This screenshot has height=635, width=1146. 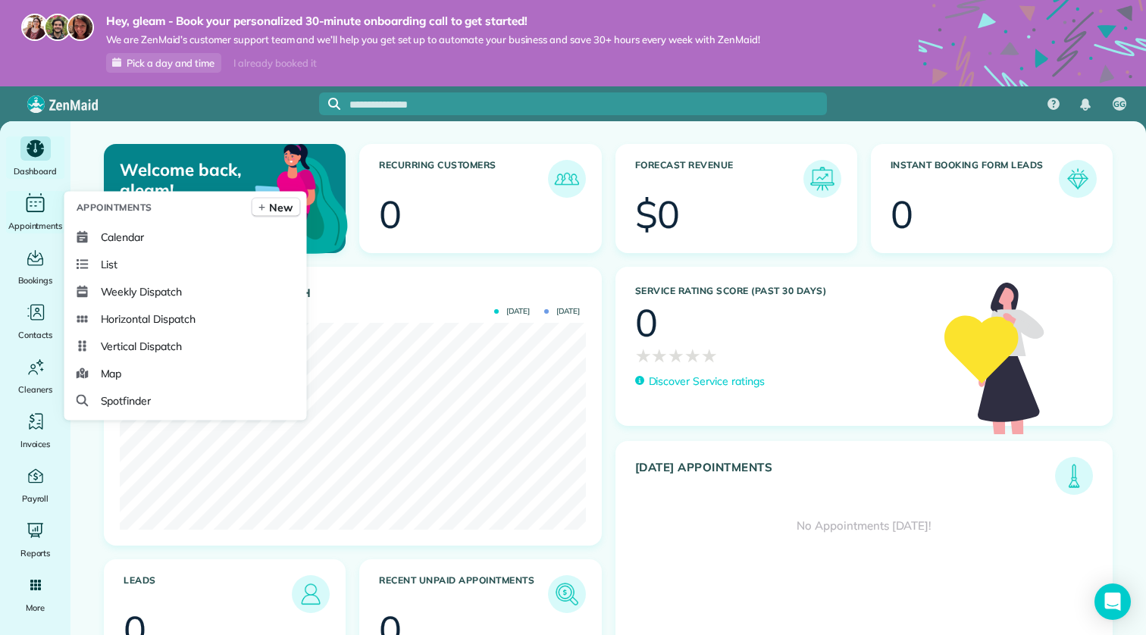 I want to click on a: Map, so click(x=186, y=374).